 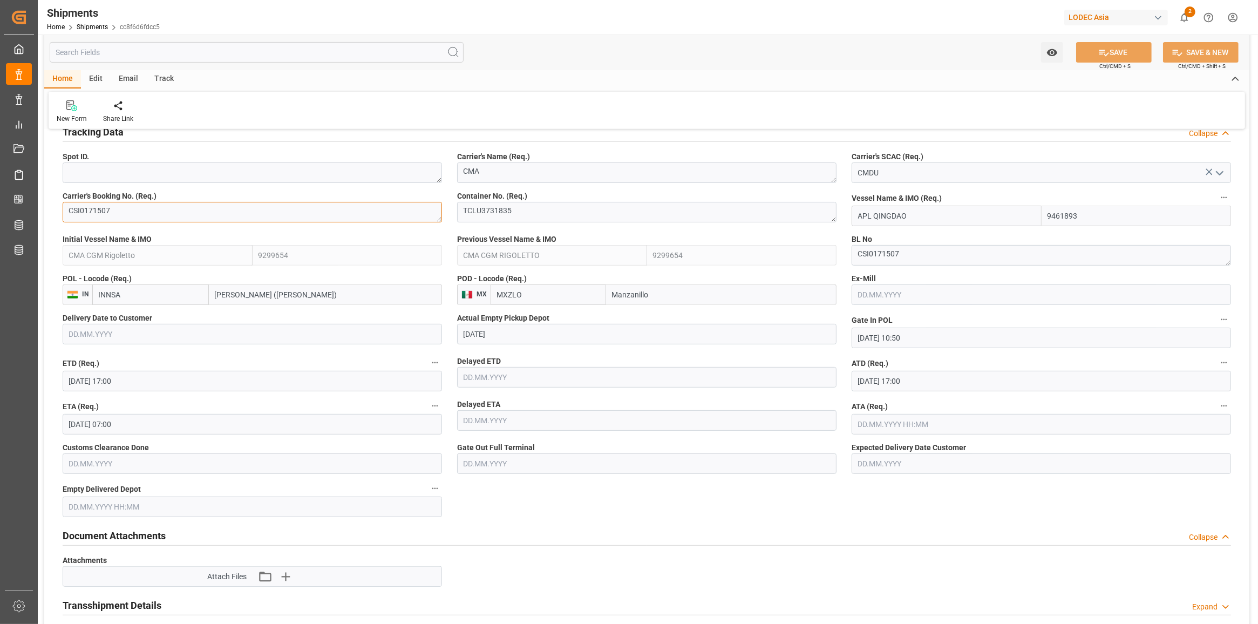 I want to click on span: Customs Clearance Done, so click(x=106, y=447).